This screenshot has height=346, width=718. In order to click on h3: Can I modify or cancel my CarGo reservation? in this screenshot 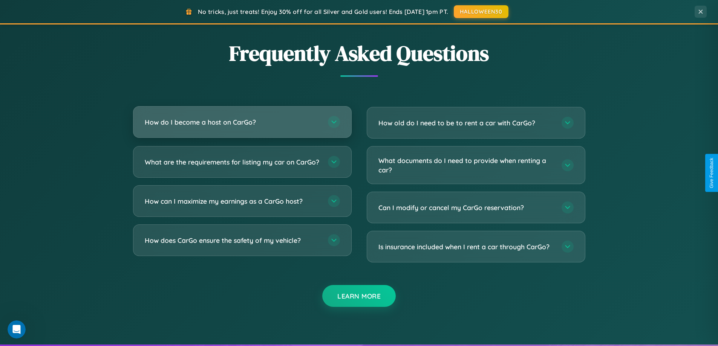, I will do `click(466, 208)`.